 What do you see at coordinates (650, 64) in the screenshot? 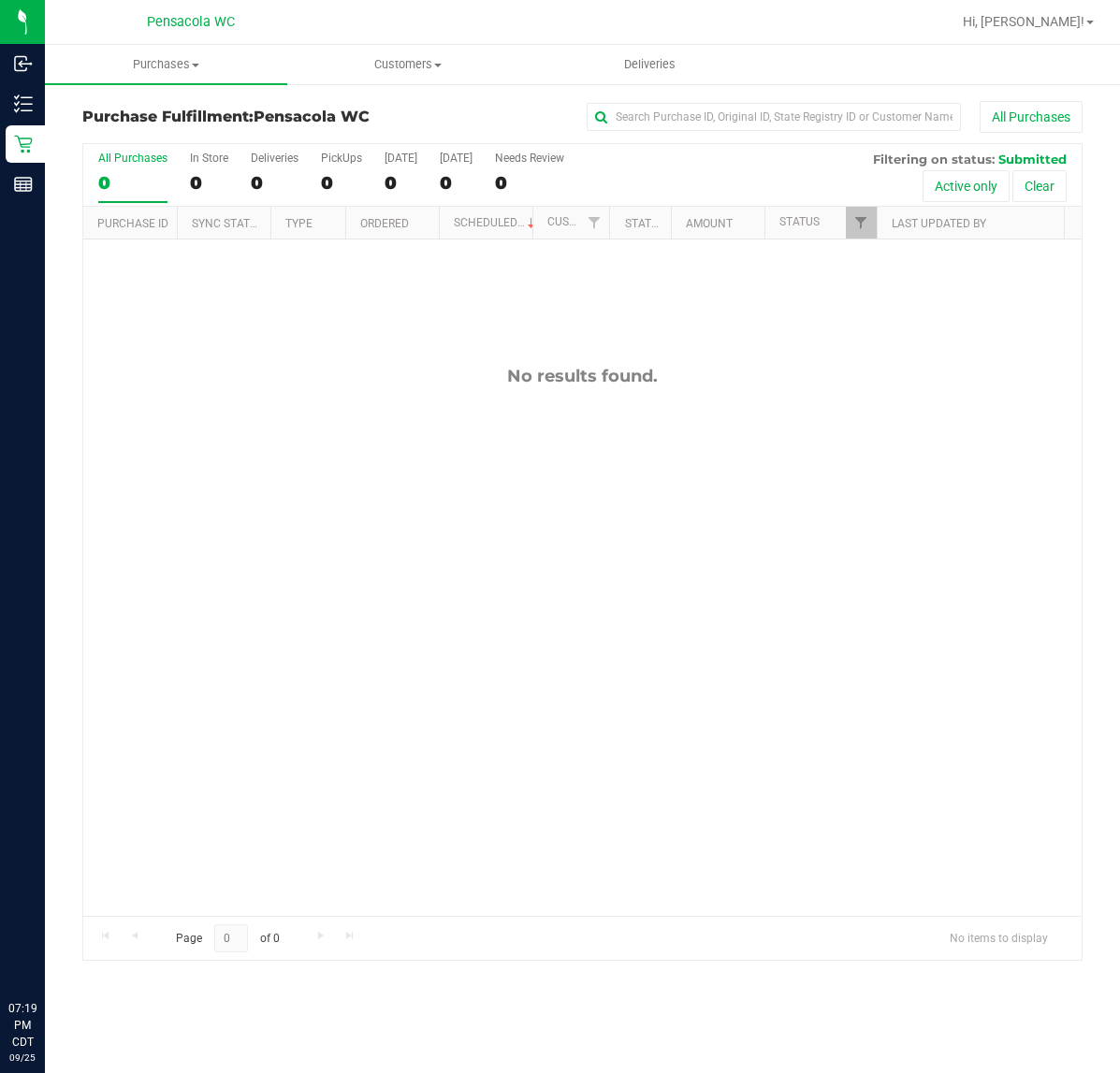
I see `a: Deliveries` at bounding box center [650, 64].